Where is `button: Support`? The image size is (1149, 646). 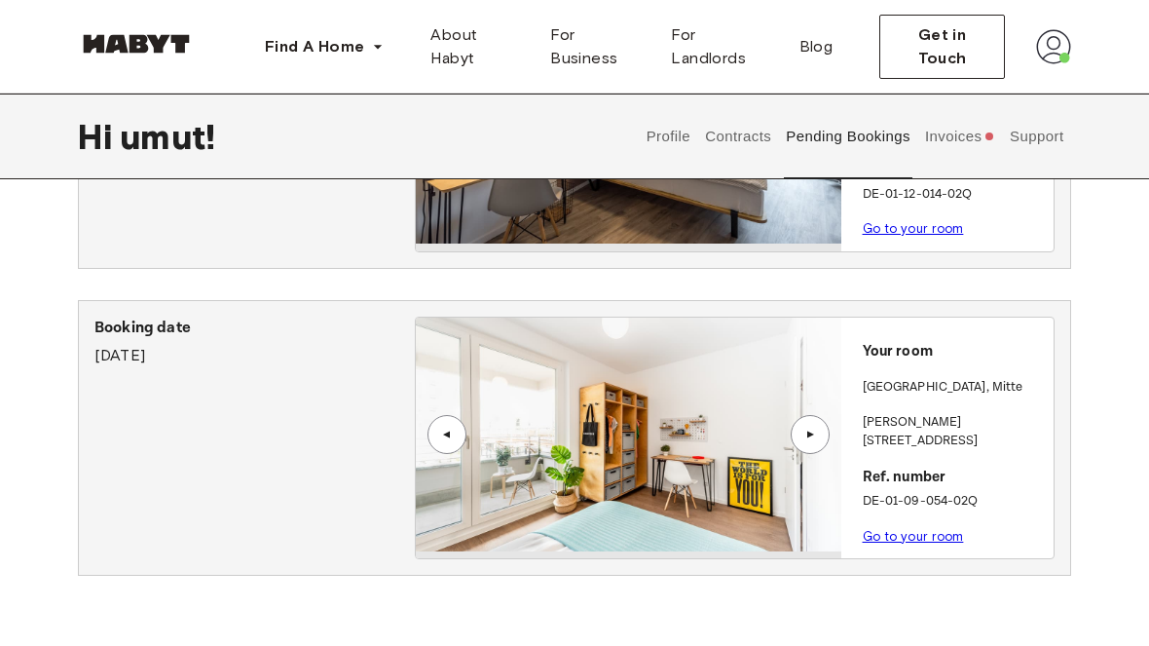 button: Support is located at coordinates (1036, 136).